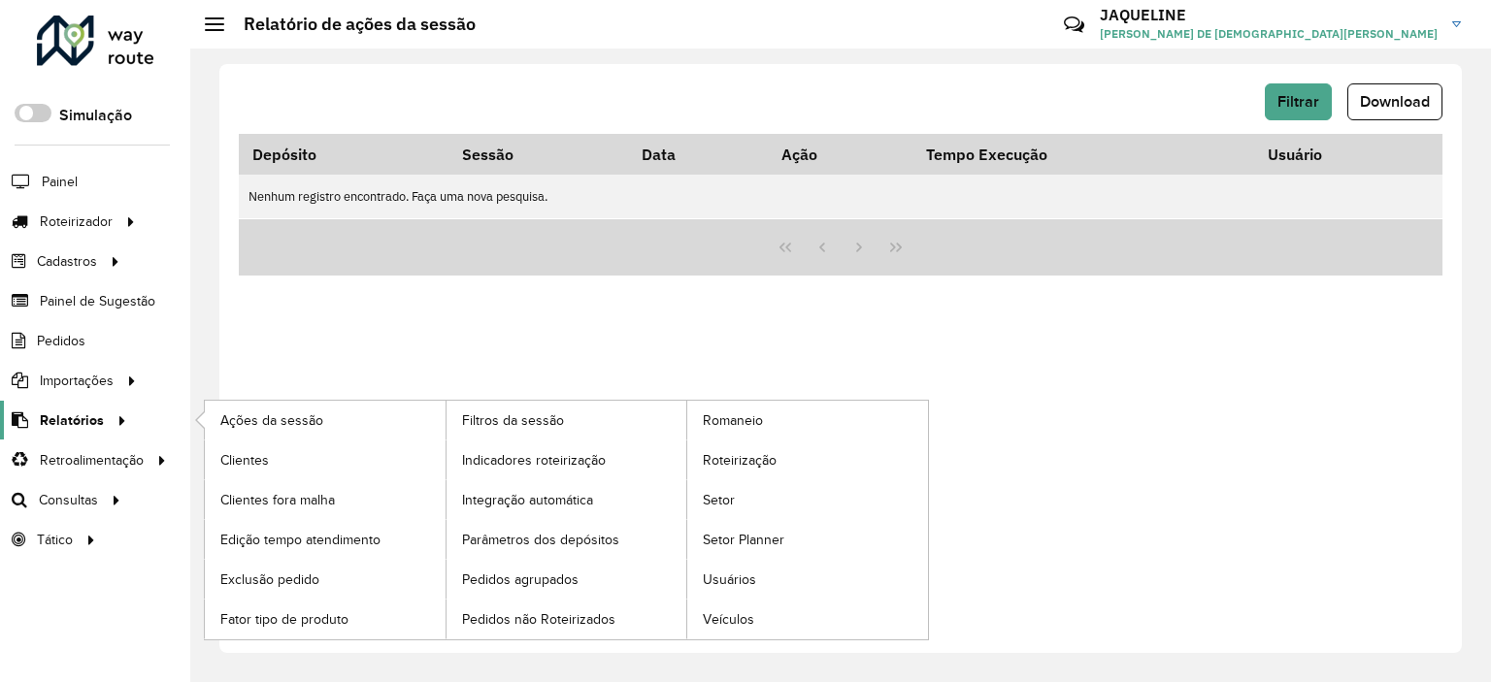 The image size is (1491, 682). Describe the element at coordinates (567, 619) in the screenshot. I see `a: Pedidos não Roteirizados` at that location.